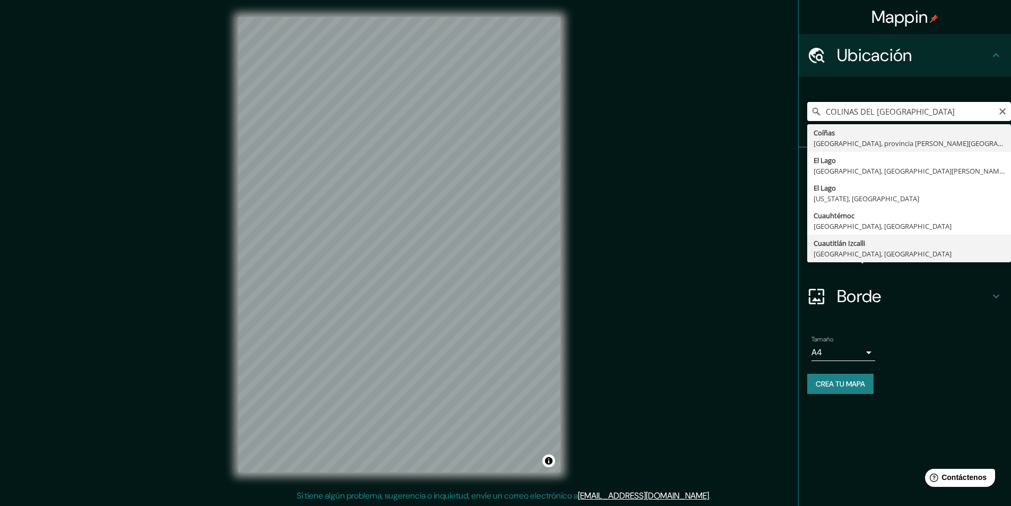 The height and width of the screenshot is (506, 1011). What do you see at coordinates (437, 495) in the screenshot?
I see `font: Si tiene algún problema, sugerencia o inquietud, envíe un correo electrónico a` at bounding box center [437, 495].